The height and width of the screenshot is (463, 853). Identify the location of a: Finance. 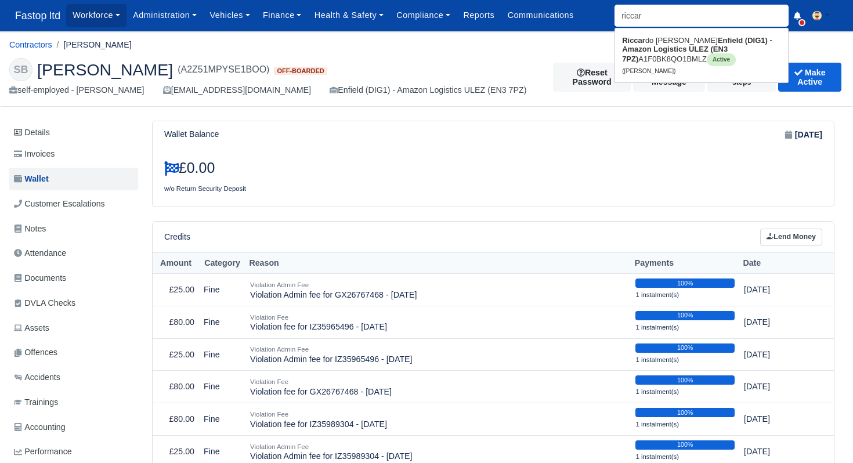
(282, 15).